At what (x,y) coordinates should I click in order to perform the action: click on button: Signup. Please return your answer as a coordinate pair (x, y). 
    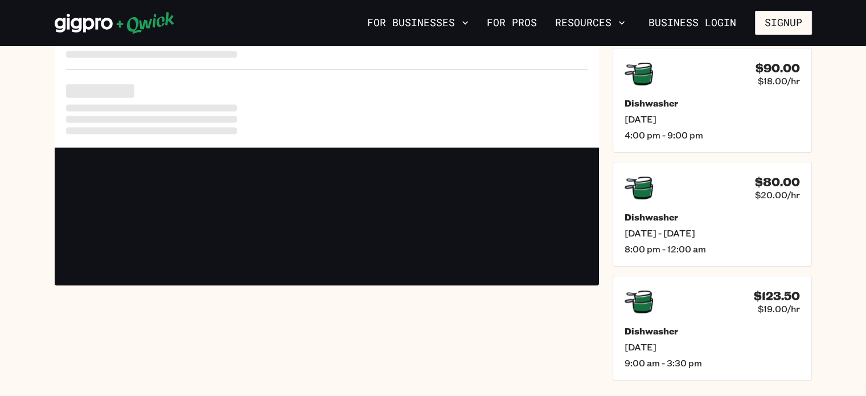
    Looking at the image, I should click on (783, 23).